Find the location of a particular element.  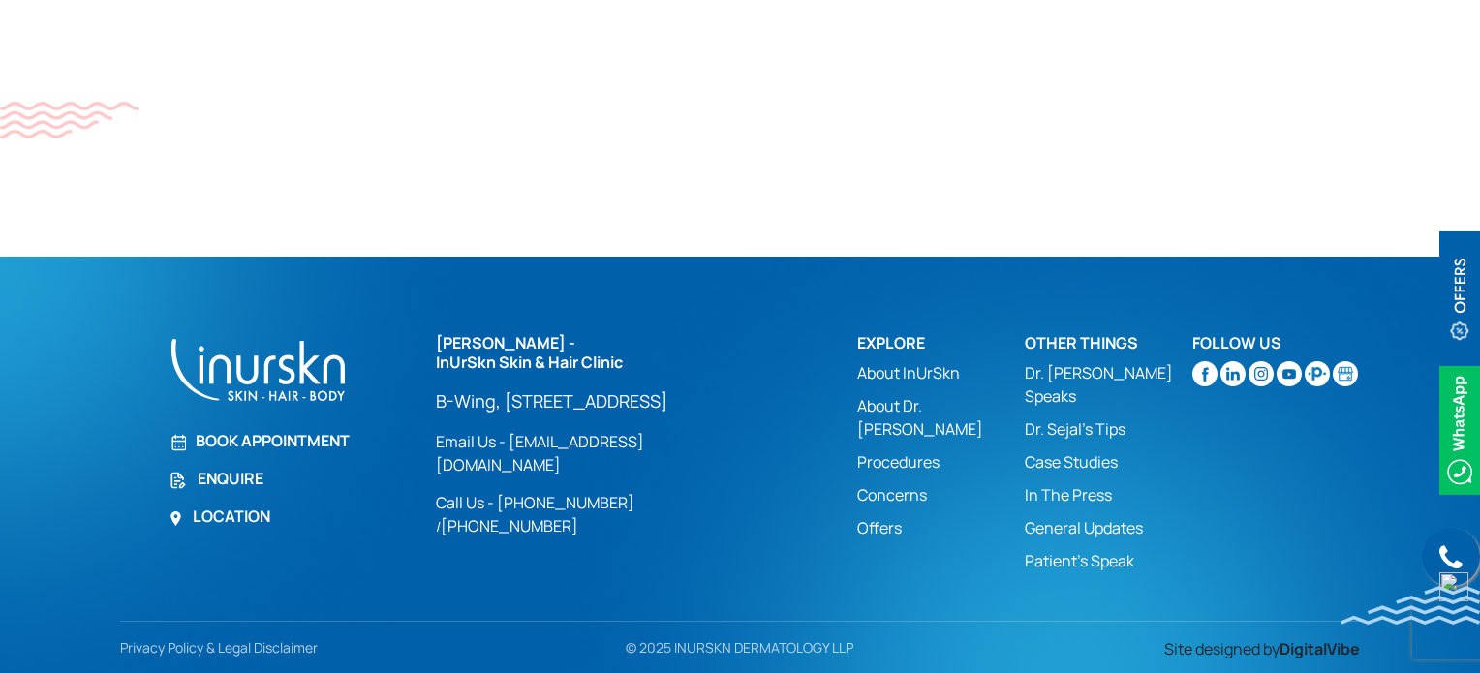

h2: Follow Us is located at coordinates (1276, 343).